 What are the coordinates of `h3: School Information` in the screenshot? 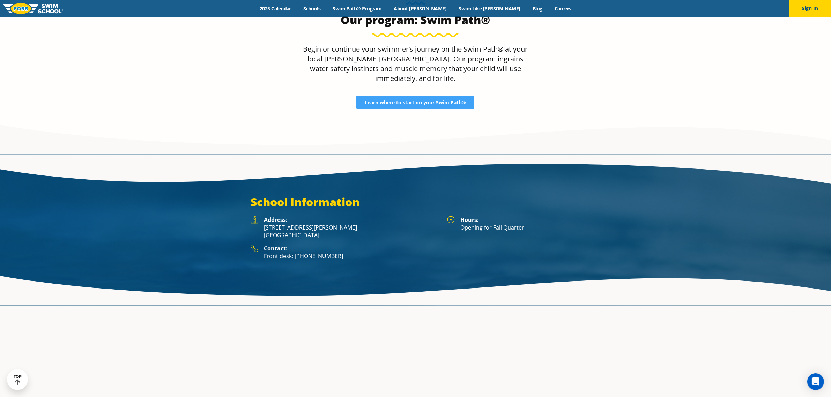 It's located at (415, 202).